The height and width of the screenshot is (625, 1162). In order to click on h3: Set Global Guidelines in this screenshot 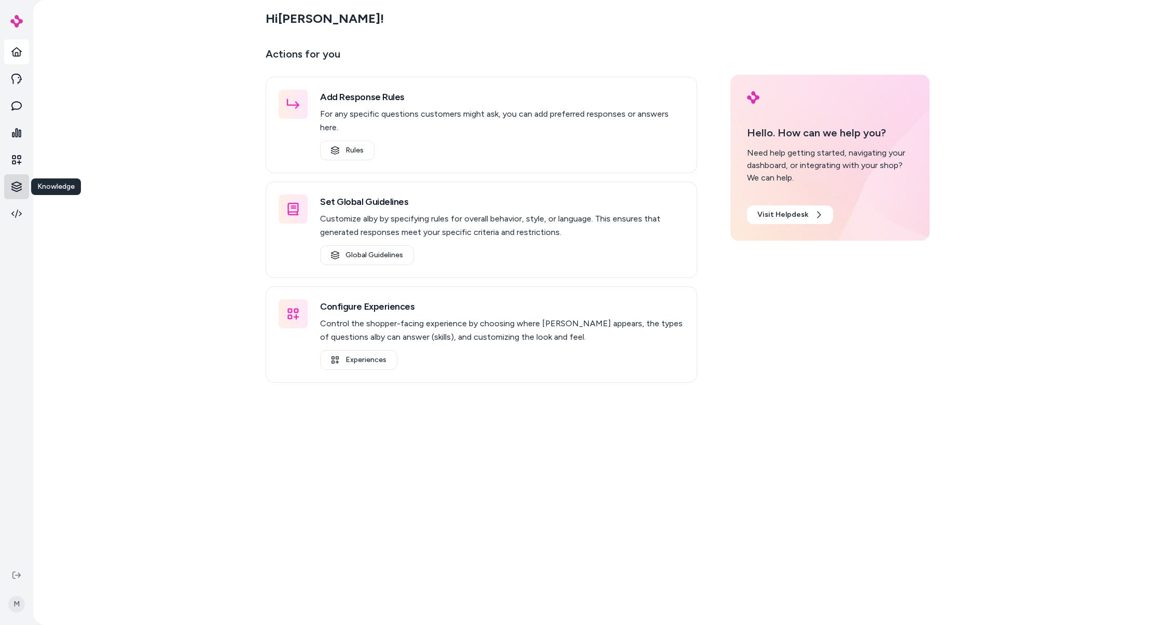, I will do `click(502, 202)`.